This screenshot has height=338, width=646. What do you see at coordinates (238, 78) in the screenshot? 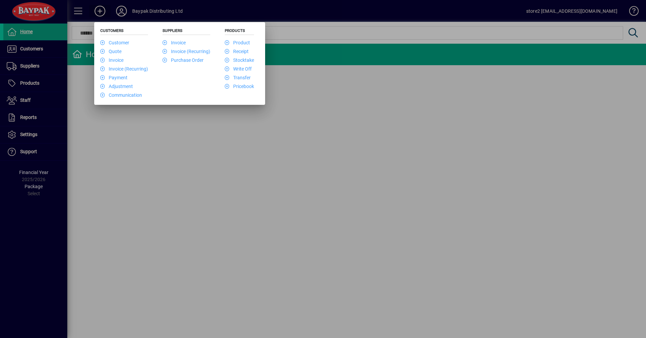
I see `a: Transfer` at bounding box center [238, 78].